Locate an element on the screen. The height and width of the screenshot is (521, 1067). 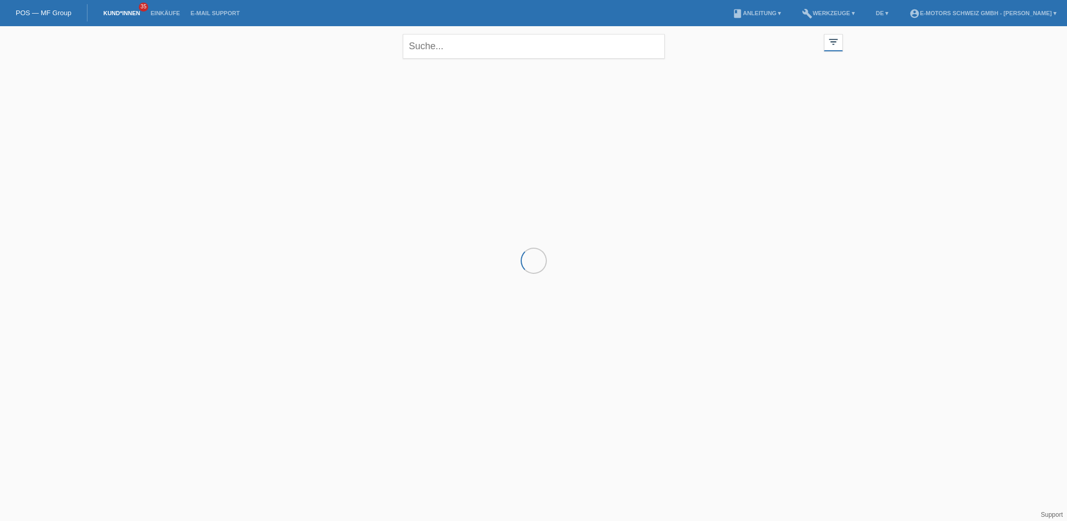
i: account_circle is located at coordinates (915, 14).